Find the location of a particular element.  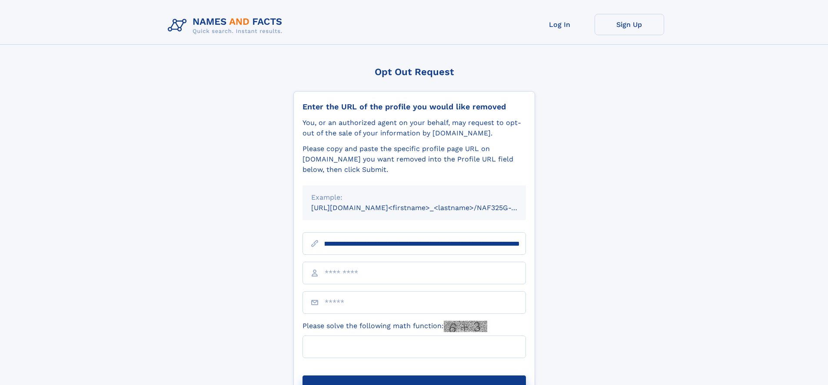

div: You, or an authorized agent on your behalf, may request to opt-out of the sale of your informatio... is located at coordinates (414, 128).